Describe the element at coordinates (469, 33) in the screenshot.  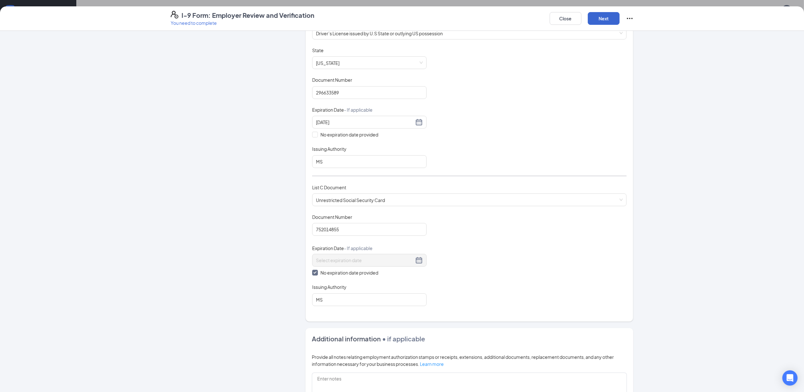
I see `span: Driver’s License issued by U.S State or outlying US possession` at that location.